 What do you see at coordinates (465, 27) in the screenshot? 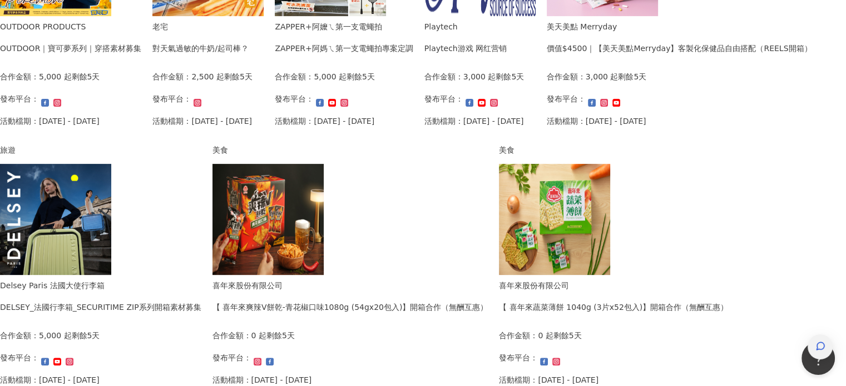
I see `div: Playtech` at bounding box center [465, 27].